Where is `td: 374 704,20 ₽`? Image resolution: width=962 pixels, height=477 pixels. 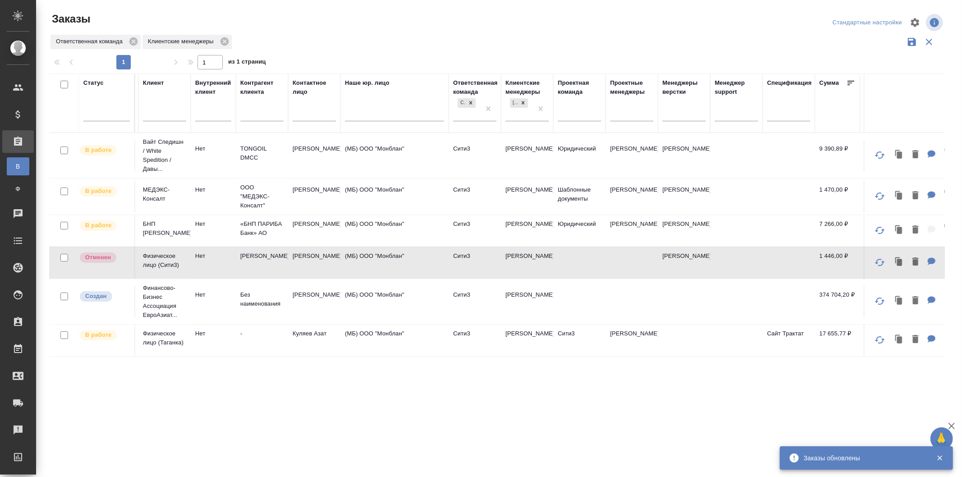 td: 374 704,20 ₽ is located at coordinates (838, 302).